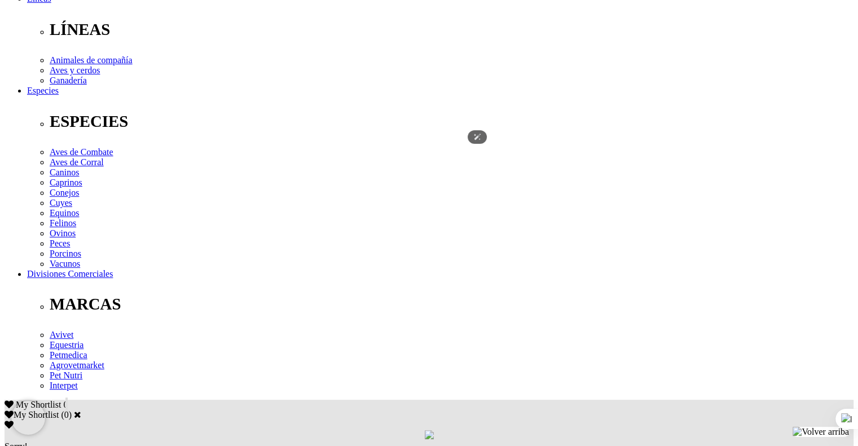  Describe the element at coordinates (77, 162) in the screenshot. I see `span: Aves de Corral` at that location.